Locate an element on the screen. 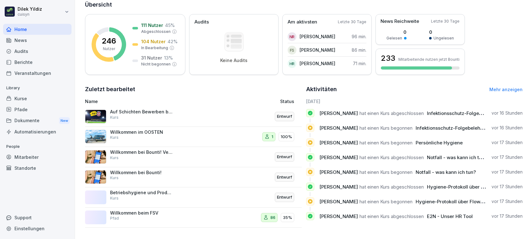  h2: Aktivitäten is located at coordinates (321, 89).